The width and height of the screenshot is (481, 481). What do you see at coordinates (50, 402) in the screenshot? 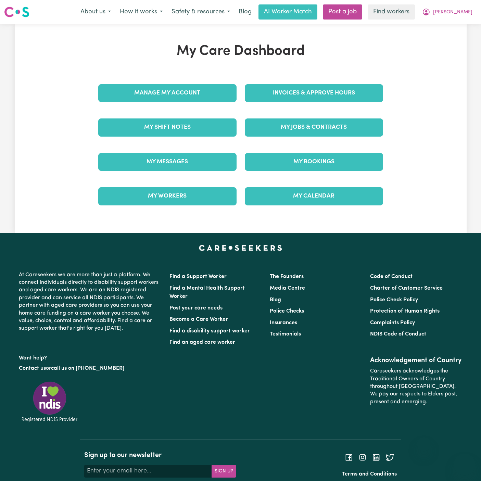
I see `img: Registered NDIS provider` at bounding box center [50, 402].